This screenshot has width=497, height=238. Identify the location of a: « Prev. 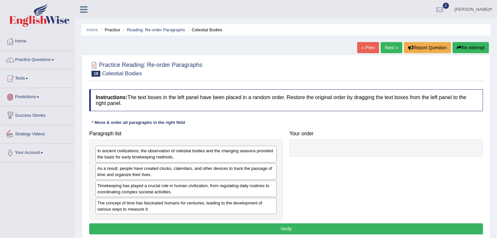
(368, 48).